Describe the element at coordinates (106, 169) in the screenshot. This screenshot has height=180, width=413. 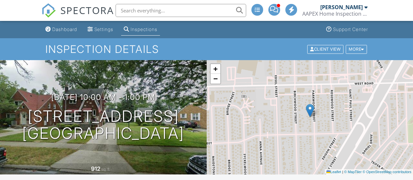
I see `span: sq. ft.` at that location.